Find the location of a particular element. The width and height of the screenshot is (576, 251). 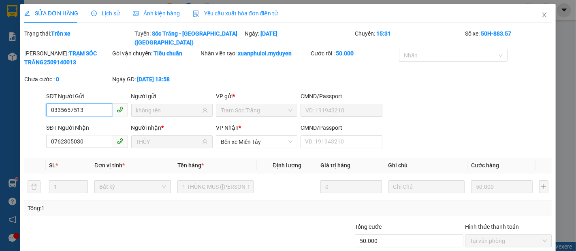

button: Close is located at coordinates (544, 15).